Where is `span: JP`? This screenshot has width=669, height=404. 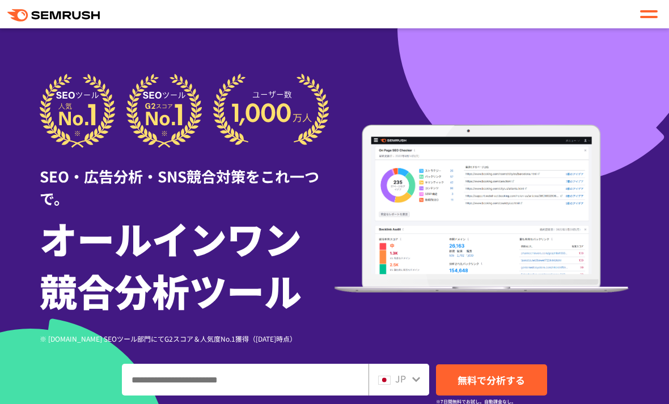
span: JP is located at coordinates (400, 379).